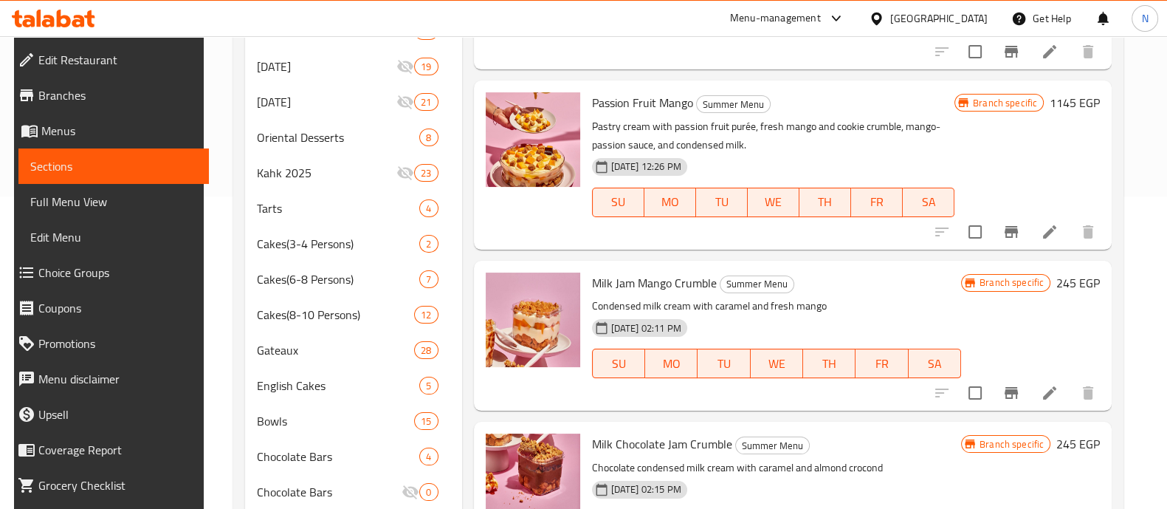 The width and height of the screenshot is (1167, 509). Describe the element at coordinates (354, 385) in the screenshot. I see `div: English Cakes5` at that location.